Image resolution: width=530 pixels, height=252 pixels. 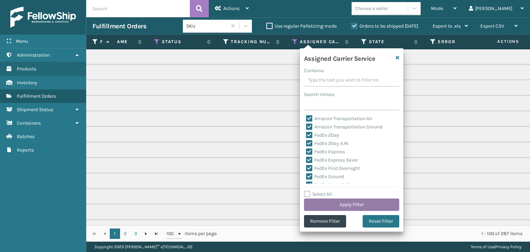 I want to click on span: items per page, so click(x=192, y=234).